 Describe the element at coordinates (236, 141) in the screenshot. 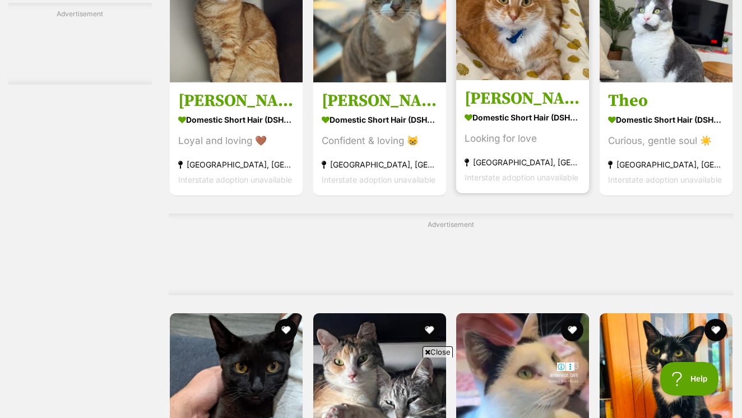

I see `div: Loyal and loving 🤎` at that location.